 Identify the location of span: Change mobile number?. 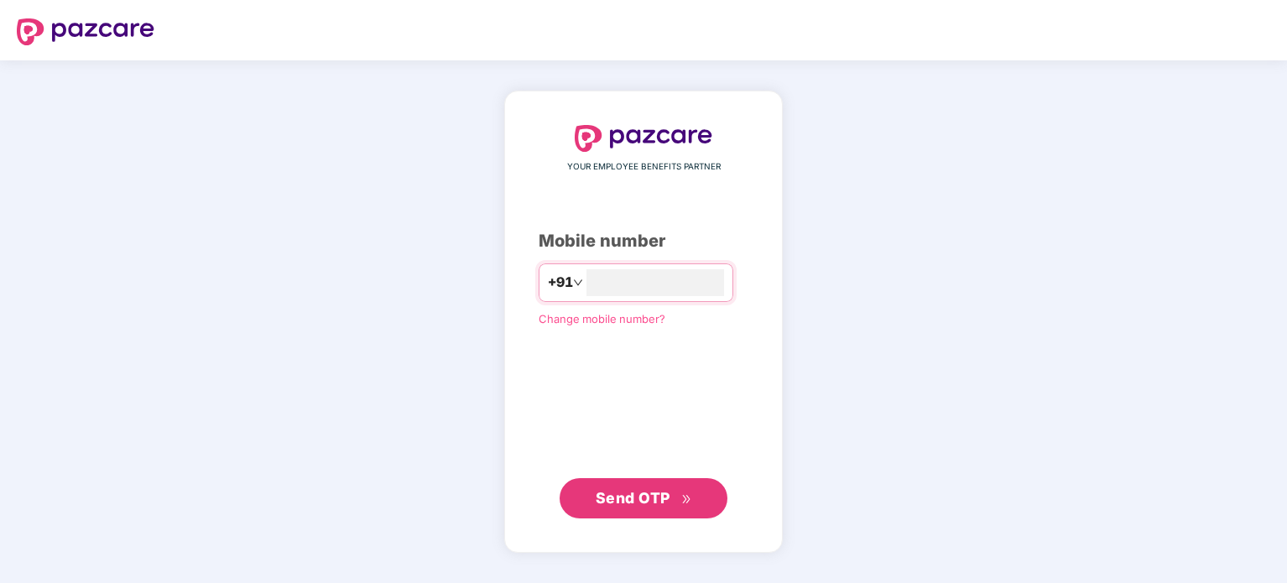
(602, 319).